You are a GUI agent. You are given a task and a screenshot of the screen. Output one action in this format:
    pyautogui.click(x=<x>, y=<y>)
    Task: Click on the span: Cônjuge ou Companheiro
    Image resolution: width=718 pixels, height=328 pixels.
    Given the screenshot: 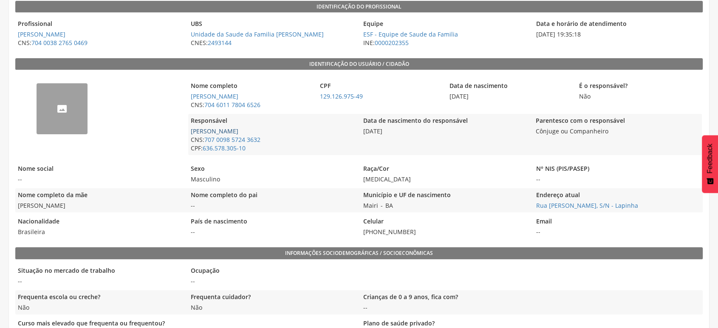 What is the action you would take?
    pyautogui.click(x=617, y=131)
    